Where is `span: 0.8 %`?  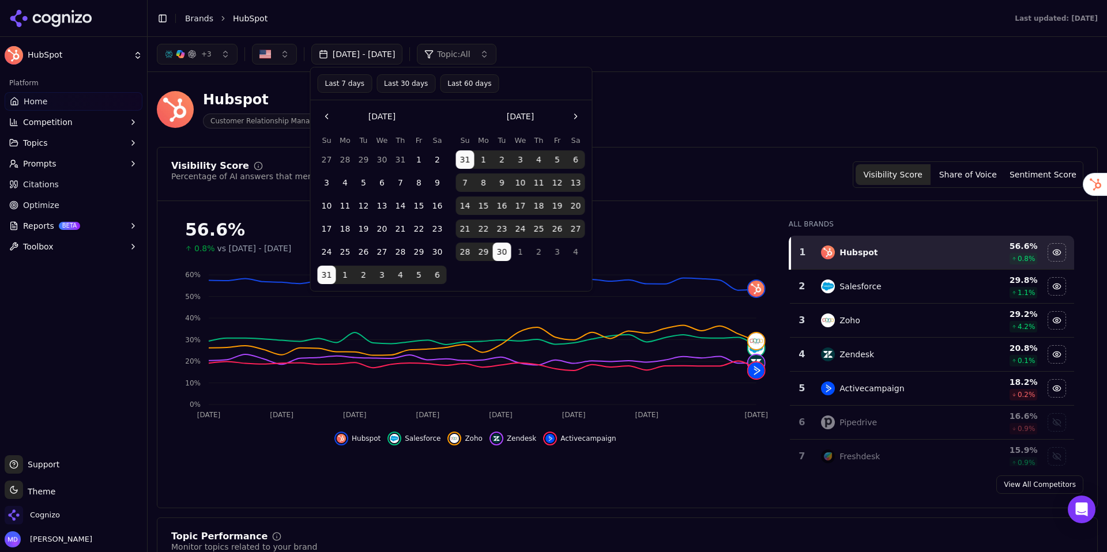
span: 0.8 % is located at coordinates (1026, 259).